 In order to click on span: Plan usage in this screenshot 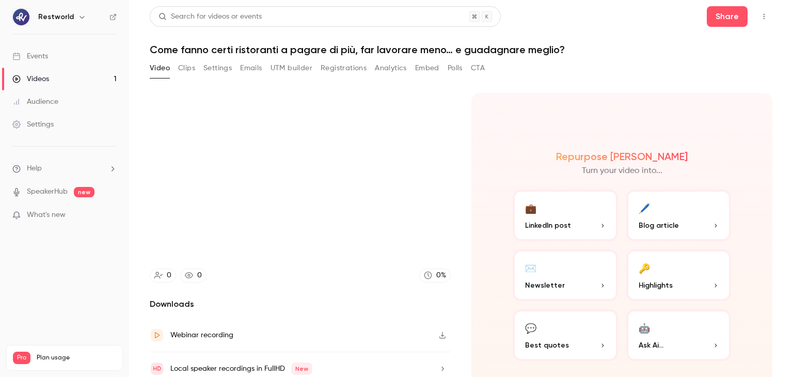, I will do `click(76, 358)`.